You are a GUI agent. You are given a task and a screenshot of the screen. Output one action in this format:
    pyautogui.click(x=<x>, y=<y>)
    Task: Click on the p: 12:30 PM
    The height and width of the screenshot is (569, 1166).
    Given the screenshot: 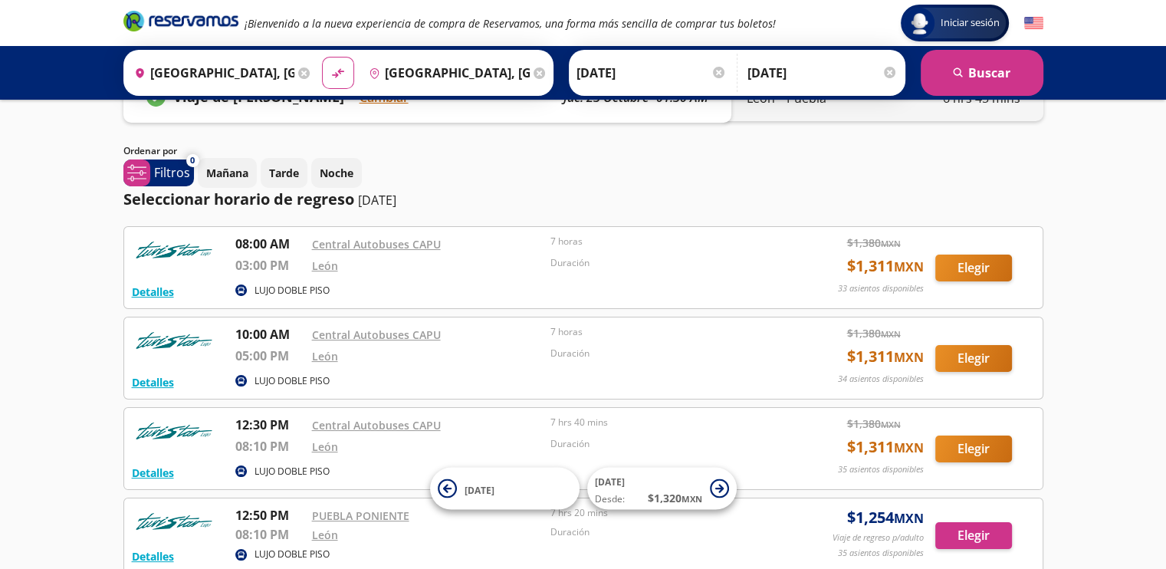 What is the action you would take?
    pyautogui.click(x=270, y=425)
    